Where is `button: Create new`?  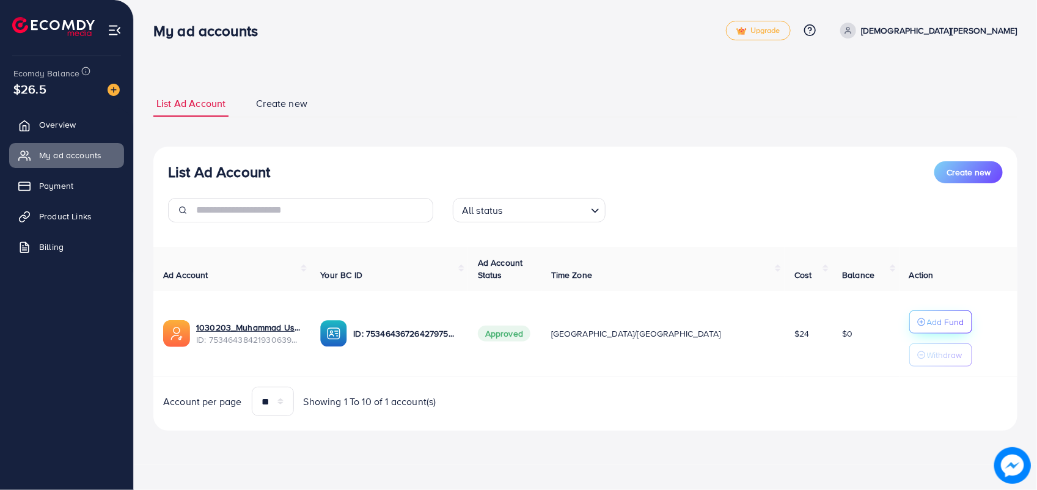 button: Create new is located at coordinates (969, 172).